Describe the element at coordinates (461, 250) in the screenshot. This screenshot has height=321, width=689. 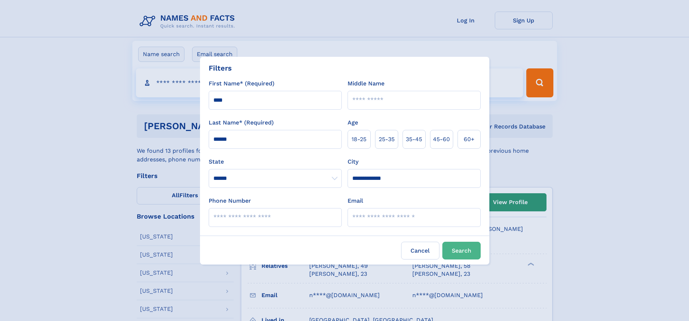
I see `button: Search` at that location.